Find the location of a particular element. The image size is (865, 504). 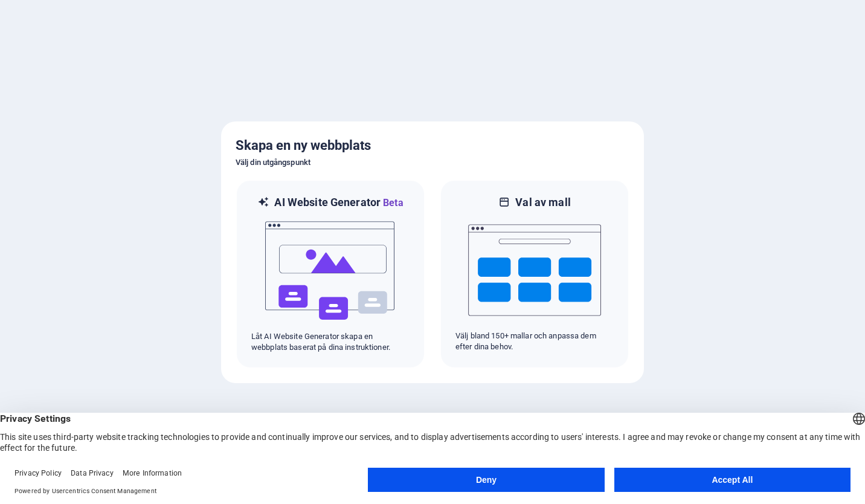

p: Låt AI Website Generator skapa en webbplats baserat på dina instruktioner. is located at coordinates (330, 342).